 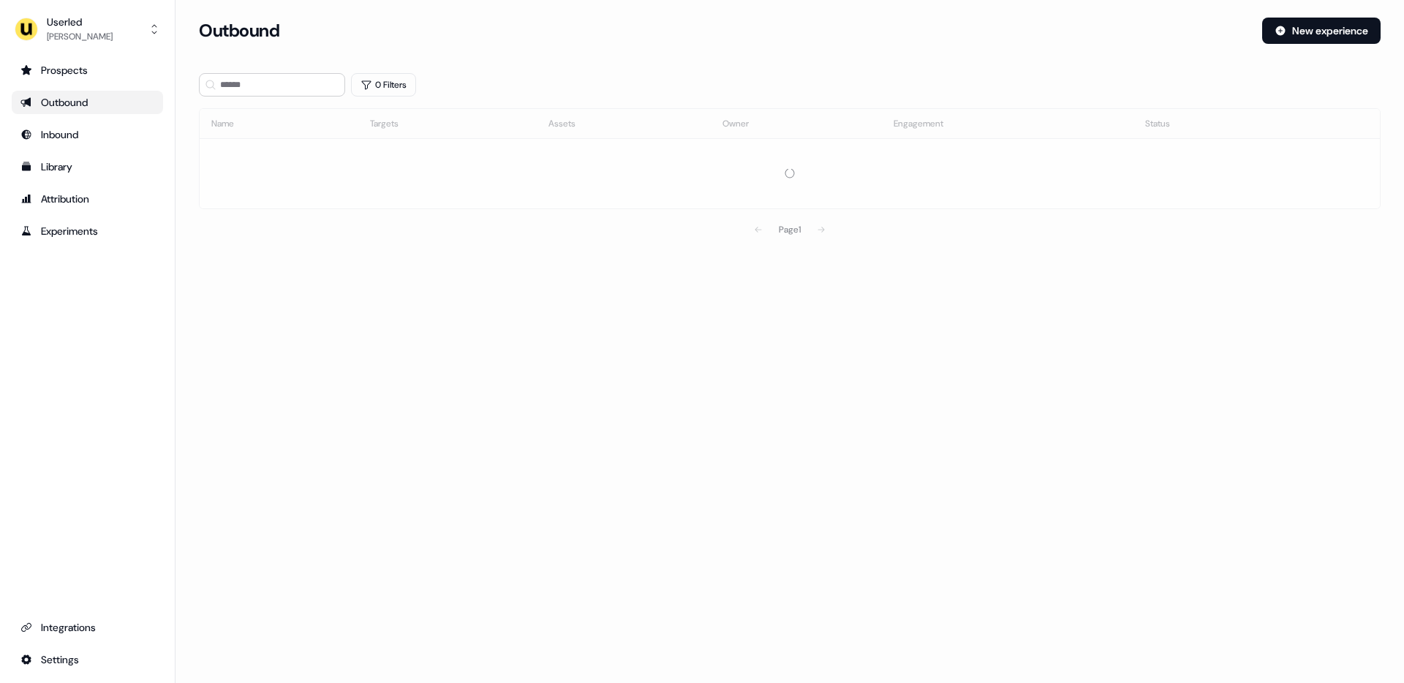 I want to click on div: Inbound, so click(x=87, y=135).